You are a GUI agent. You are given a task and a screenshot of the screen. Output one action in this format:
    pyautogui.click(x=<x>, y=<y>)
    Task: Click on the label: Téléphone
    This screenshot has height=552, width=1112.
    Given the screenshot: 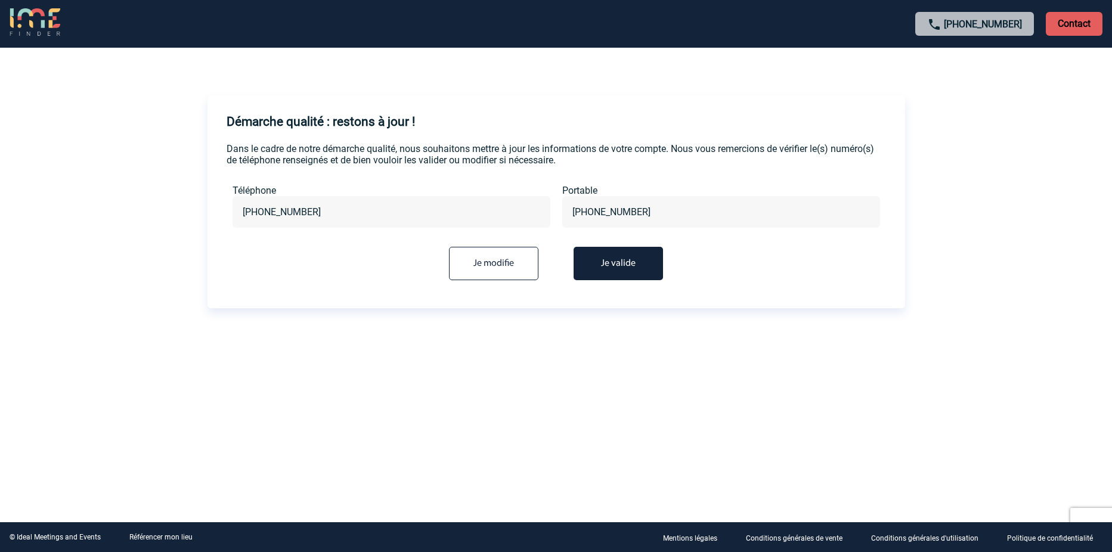 What is the action you would take?
    pyautogui.click(x=391, y=190)
    